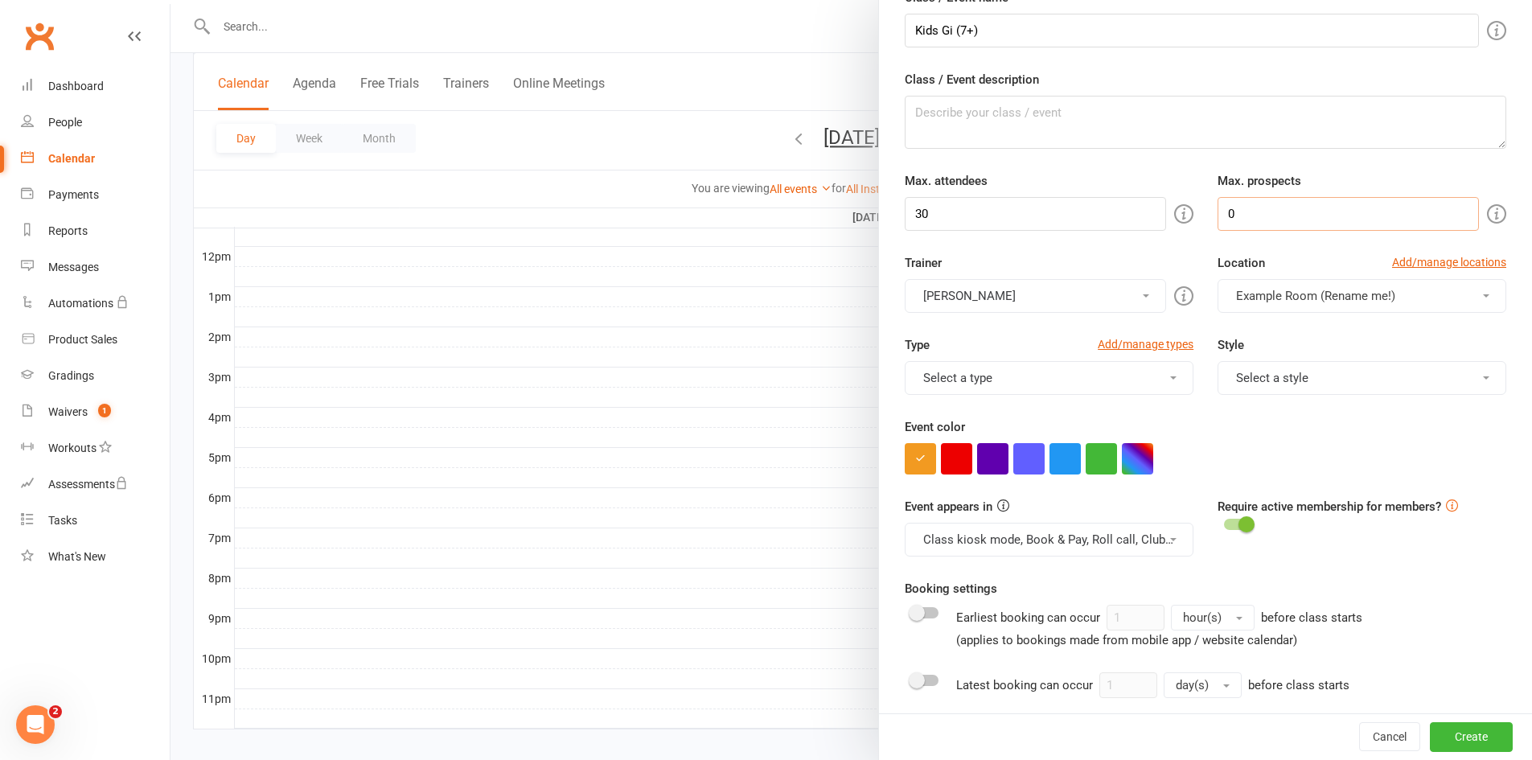 The width and height of the screenshot is (1532, 760). What do you see at coordinates (26, 22) in the screenshot?
I see `button: go back` at bounding box center [26, 22].